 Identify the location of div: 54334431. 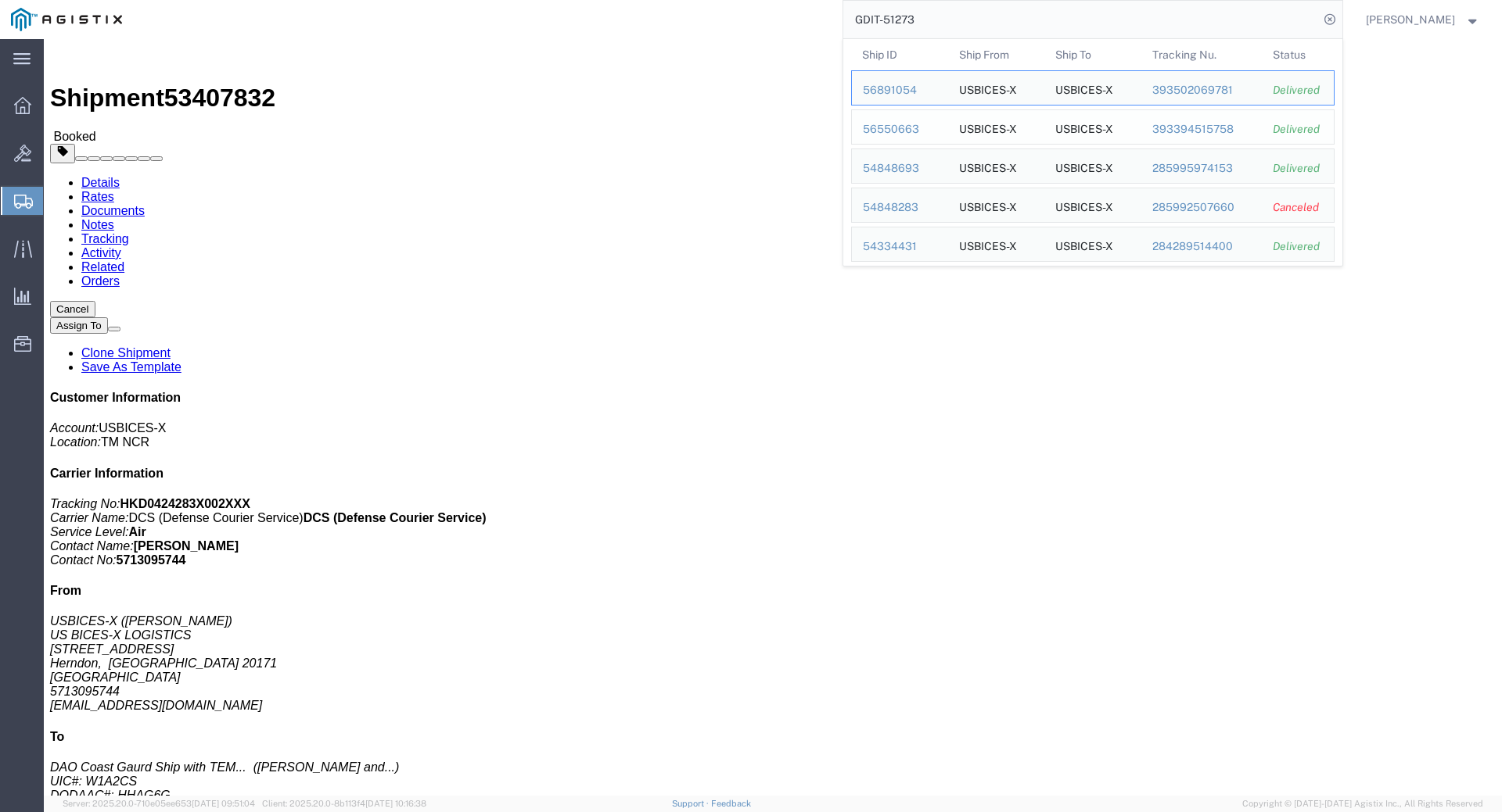
(900, 247).